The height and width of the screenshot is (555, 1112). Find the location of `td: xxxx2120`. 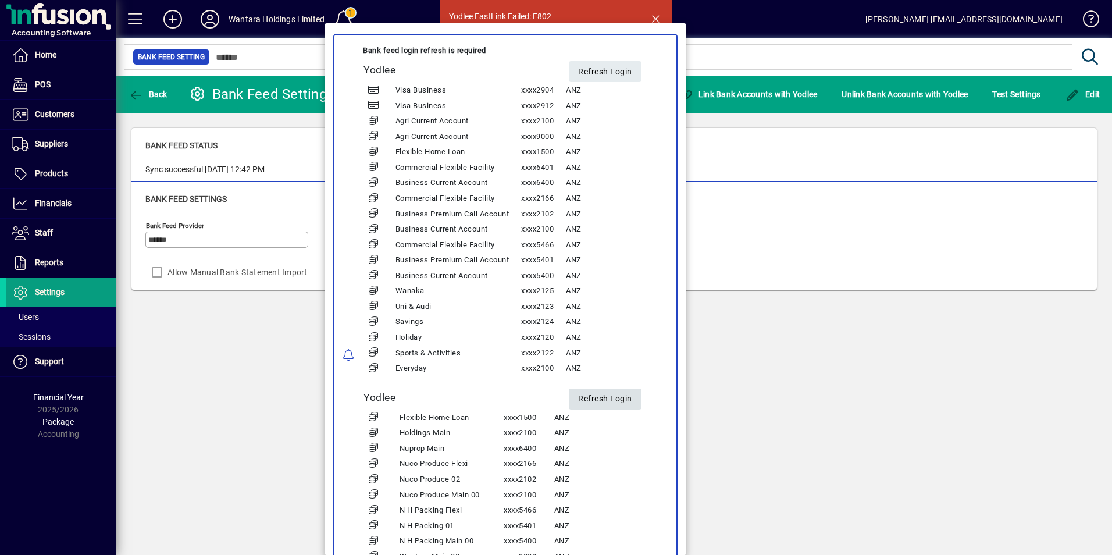

td: xxxx2120 is located at coordinates (543, 337).